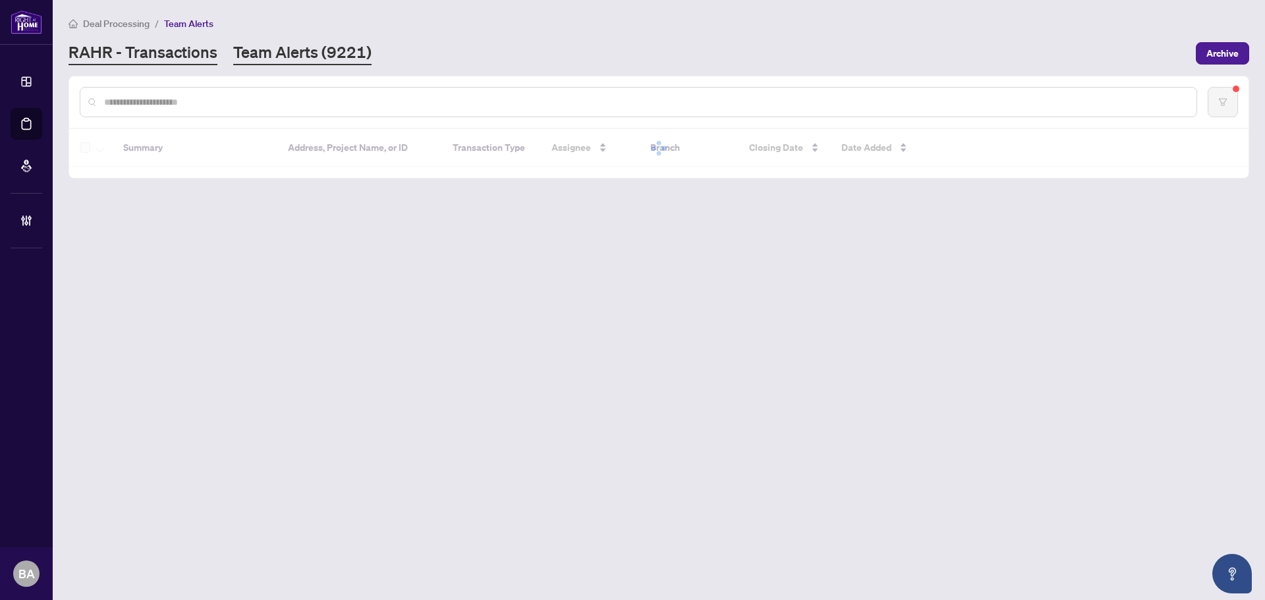 The height and width of the screenshot is (600, 1265). Describe the element at coordinates (116, 24) in the screenshot. I see `span: Deal Processing` at that location.